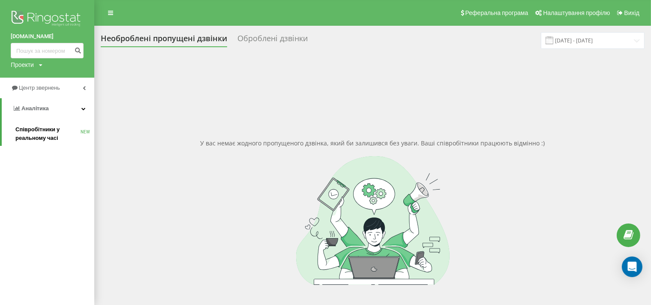 This screenshot has width=651, height=305. I want to click on img: Ringostat logo, so click(47, 19).